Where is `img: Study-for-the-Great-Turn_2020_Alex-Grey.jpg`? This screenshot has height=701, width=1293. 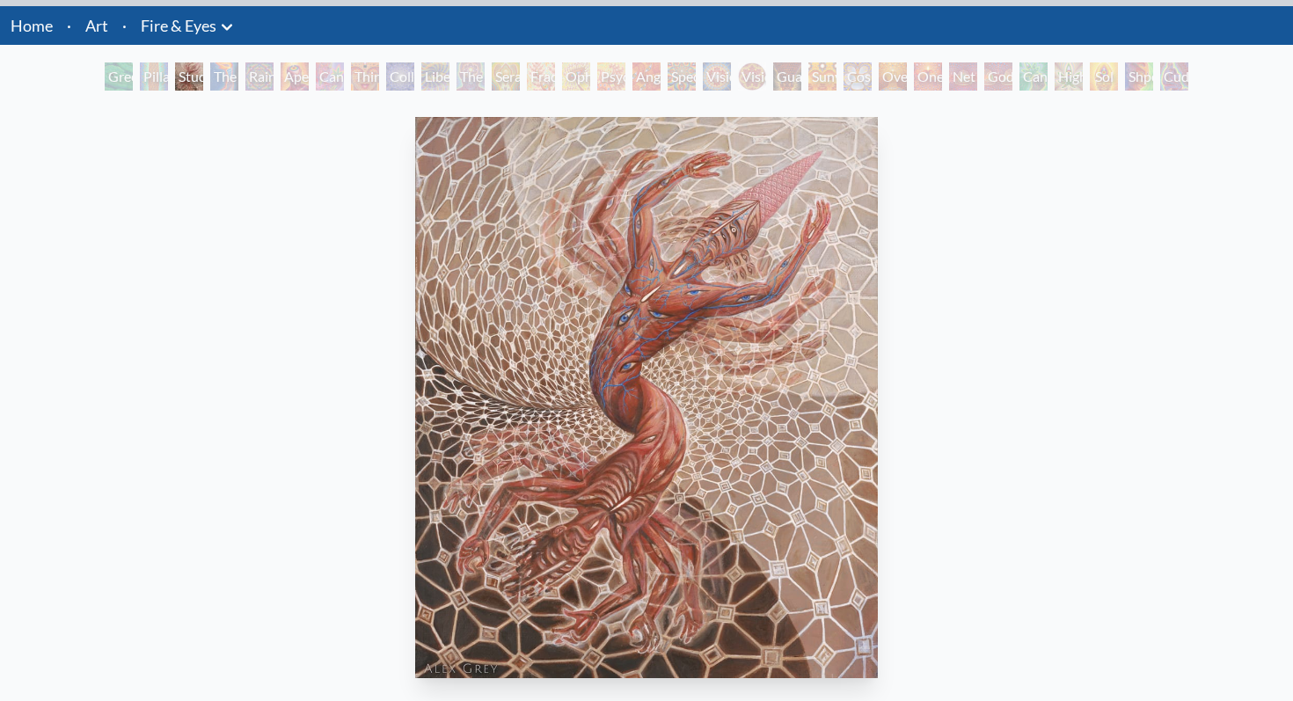 img: Study-for-the-Great-Turn_2020_Alex-Grey.jpg is located at coordinates (646, 398).